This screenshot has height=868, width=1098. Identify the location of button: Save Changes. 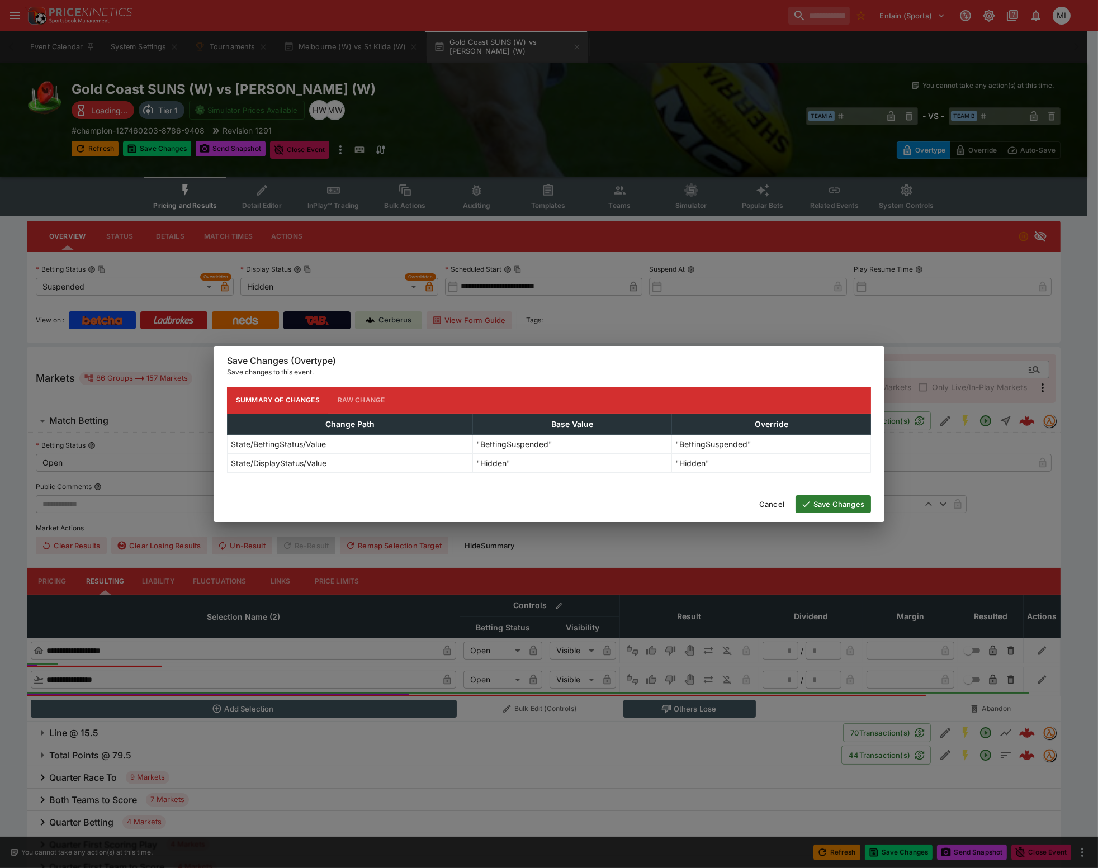
(833, 504).